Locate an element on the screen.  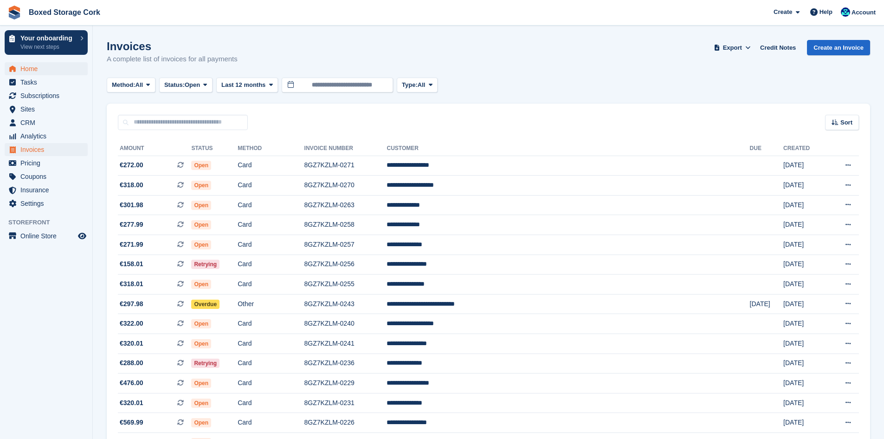
span: €476.00 is located at coordinates (131, 382).